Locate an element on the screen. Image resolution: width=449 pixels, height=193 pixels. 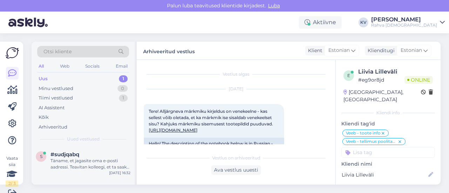
span: Veeb - tellimus poolitada is located at coordinates (372, 142).